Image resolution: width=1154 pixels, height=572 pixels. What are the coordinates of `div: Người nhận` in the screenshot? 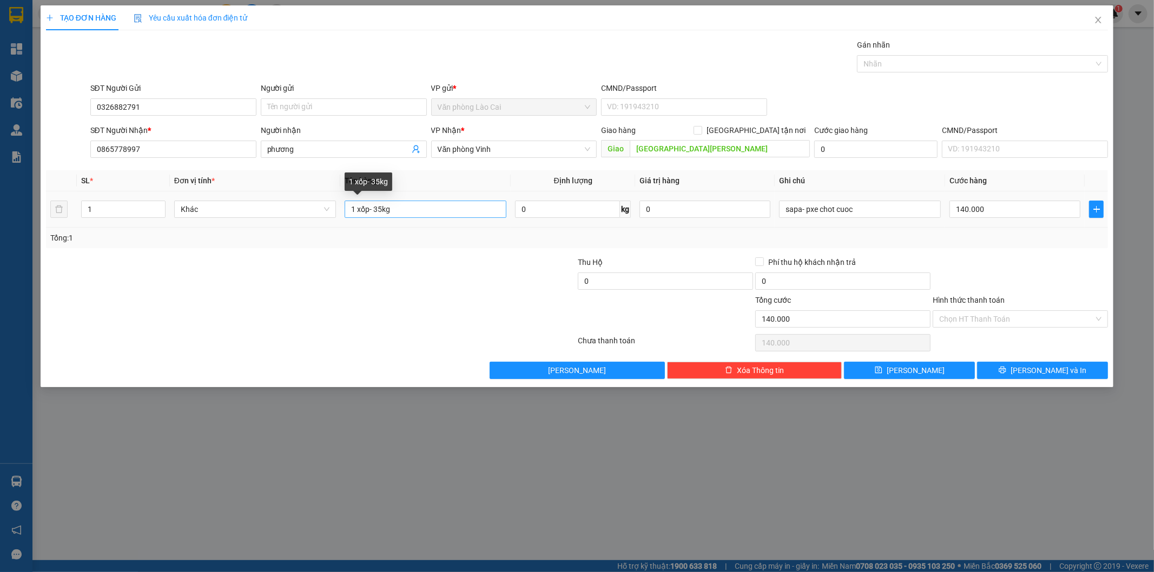 It's located at (344, 130).